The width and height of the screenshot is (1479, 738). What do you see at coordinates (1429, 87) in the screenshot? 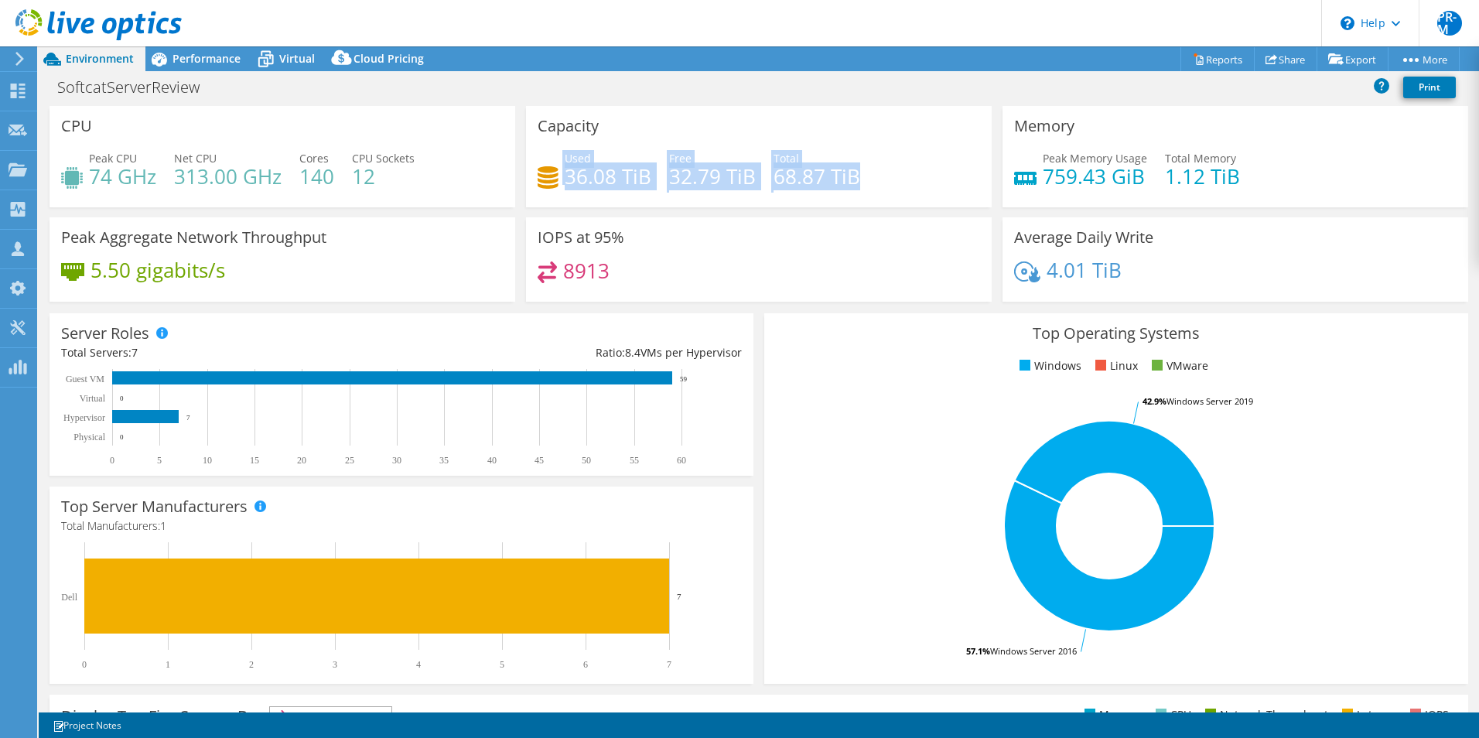
I see `a: Print` at bounding box center [1429, 87].